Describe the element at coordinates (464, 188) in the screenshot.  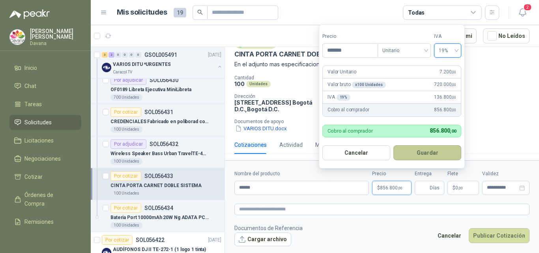
I see `p: $ 0,00` at that location.